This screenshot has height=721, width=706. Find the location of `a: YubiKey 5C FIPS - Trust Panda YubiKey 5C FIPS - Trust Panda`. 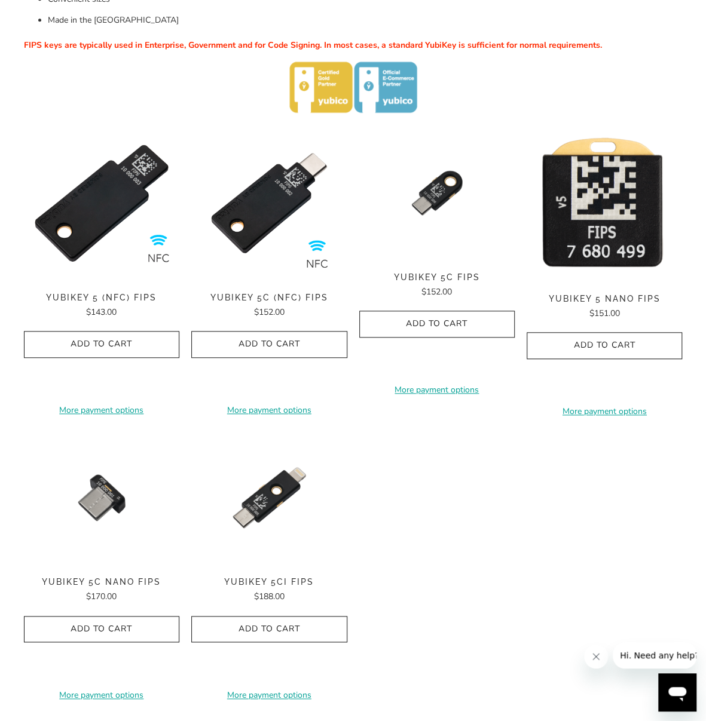

a: YubiKey 5C FIPS - Trust Panda YubiKey 5C FIPS - Trust Panda is located at coordinates (437, 193).